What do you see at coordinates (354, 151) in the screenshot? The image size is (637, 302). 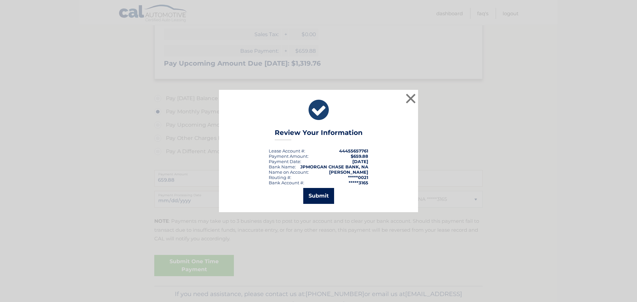 I see `strong: 44455657761` at bounding box center [354, 151].